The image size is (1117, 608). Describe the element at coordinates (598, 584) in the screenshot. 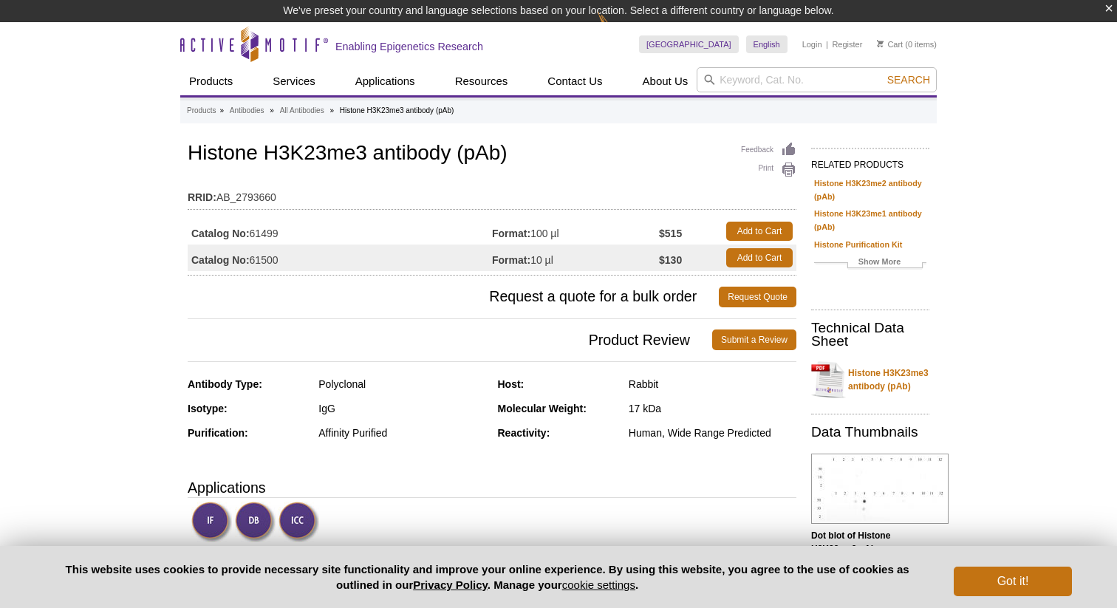

I see `button: cookie settings` at that location.